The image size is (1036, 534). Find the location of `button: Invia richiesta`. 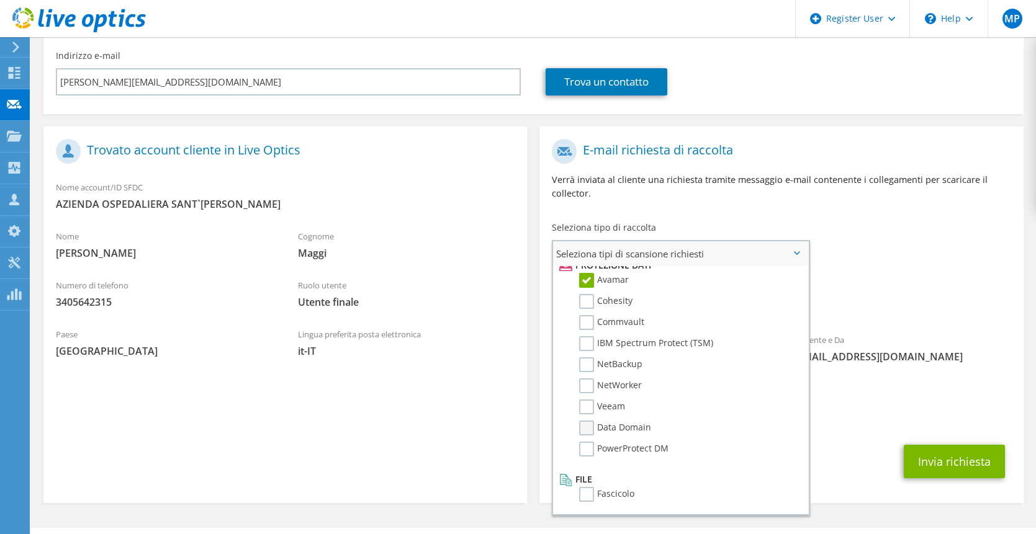

button: Invia richiesta is located at coordinates (954, 462).